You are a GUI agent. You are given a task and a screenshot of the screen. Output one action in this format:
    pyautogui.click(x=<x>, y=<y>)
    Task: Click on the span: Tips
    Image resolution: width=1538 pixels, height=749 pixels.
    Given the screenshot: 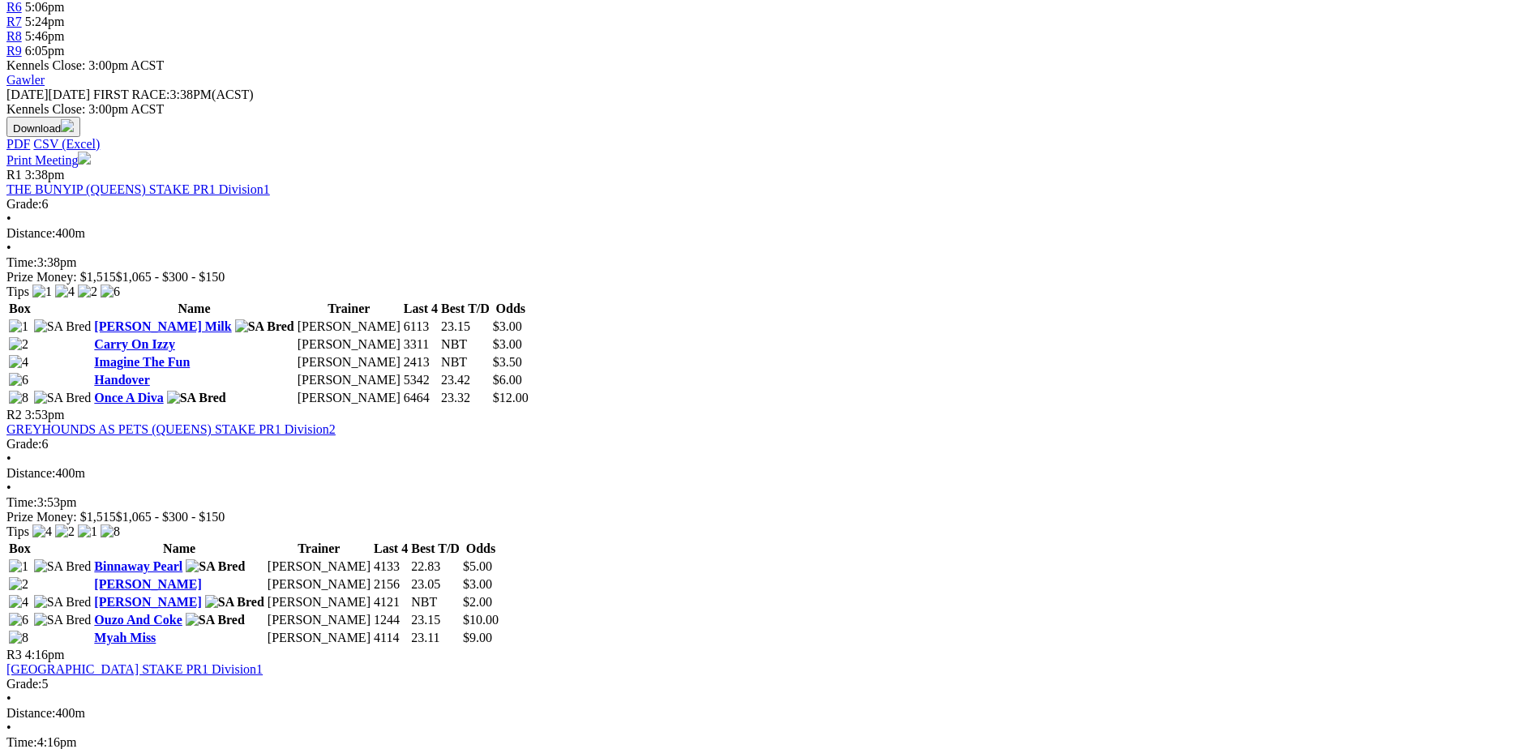 What is the action you would take?
    pyautogui.click(x=18, y=291)
    